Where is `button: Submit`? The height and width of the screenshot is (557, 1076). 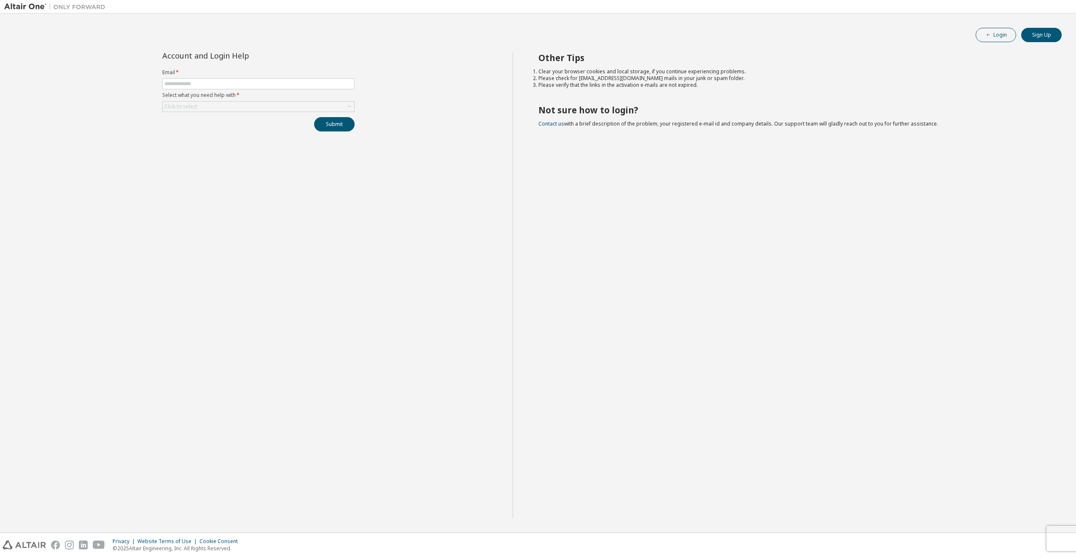
button: Submit is located at coordinates (334, 124).